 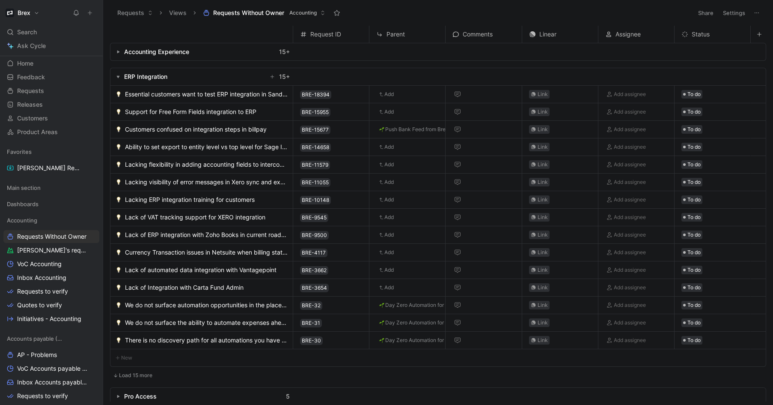 What do you see at coordinates (51, 220) in the screenshot?
I see `div: Accounting` at bounding box center [51, 220].